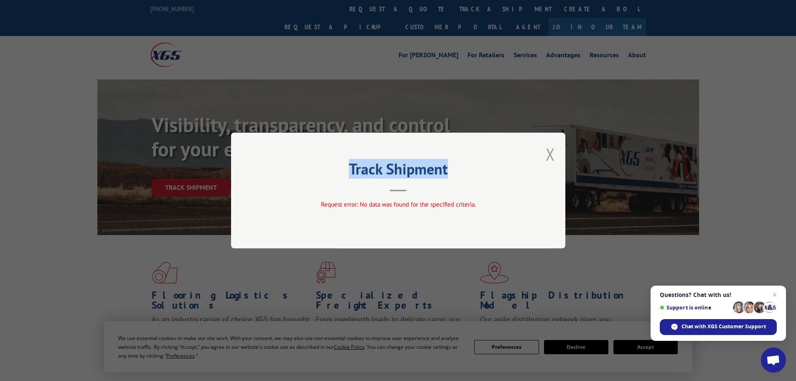  Describe the element at coordinates (774, 294) in the screenshot. I see `span: Close chat` at that location.